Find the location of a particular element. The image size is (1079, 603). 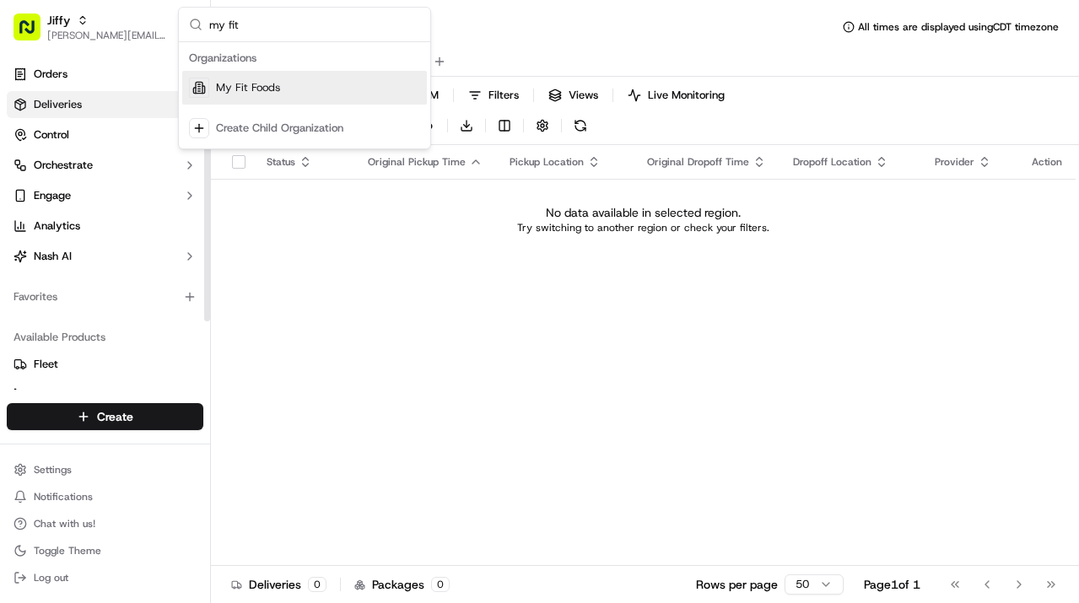

a: Deliveries is located at coordinates (105, 105).